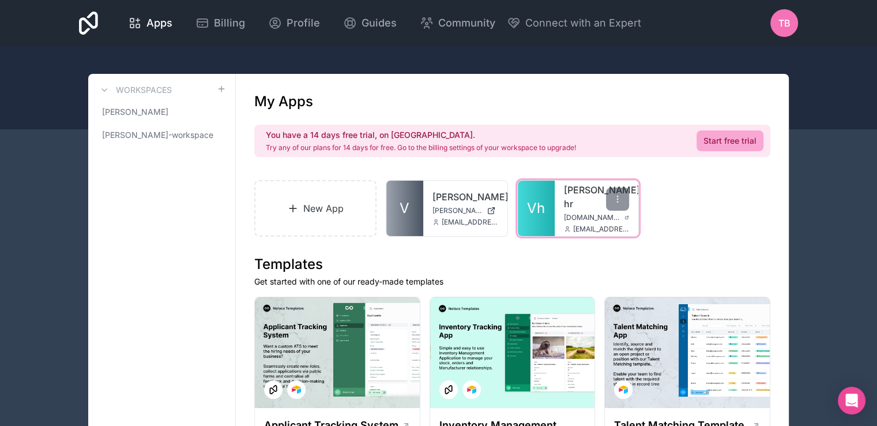  I want to click on span: Connect with an Expert, so click(583, 23).